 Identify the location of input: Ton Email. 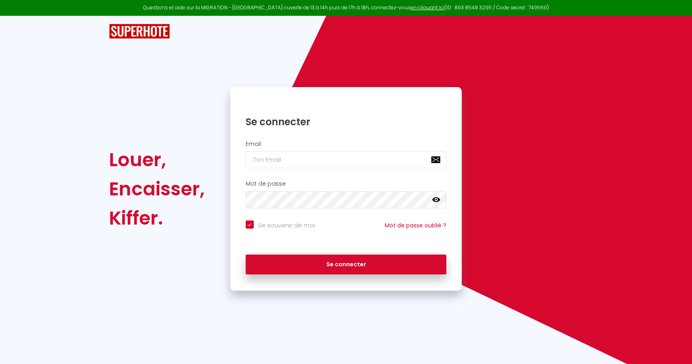
(346, 160).